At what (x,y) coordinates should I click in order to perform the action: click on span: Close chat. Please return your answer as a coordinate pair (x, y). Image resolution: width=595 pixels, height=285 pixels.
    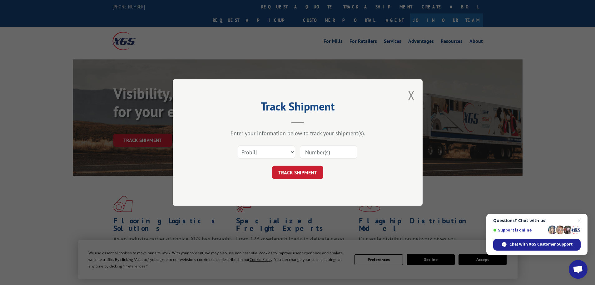
    Looking at the image, I should click on (579, 220).